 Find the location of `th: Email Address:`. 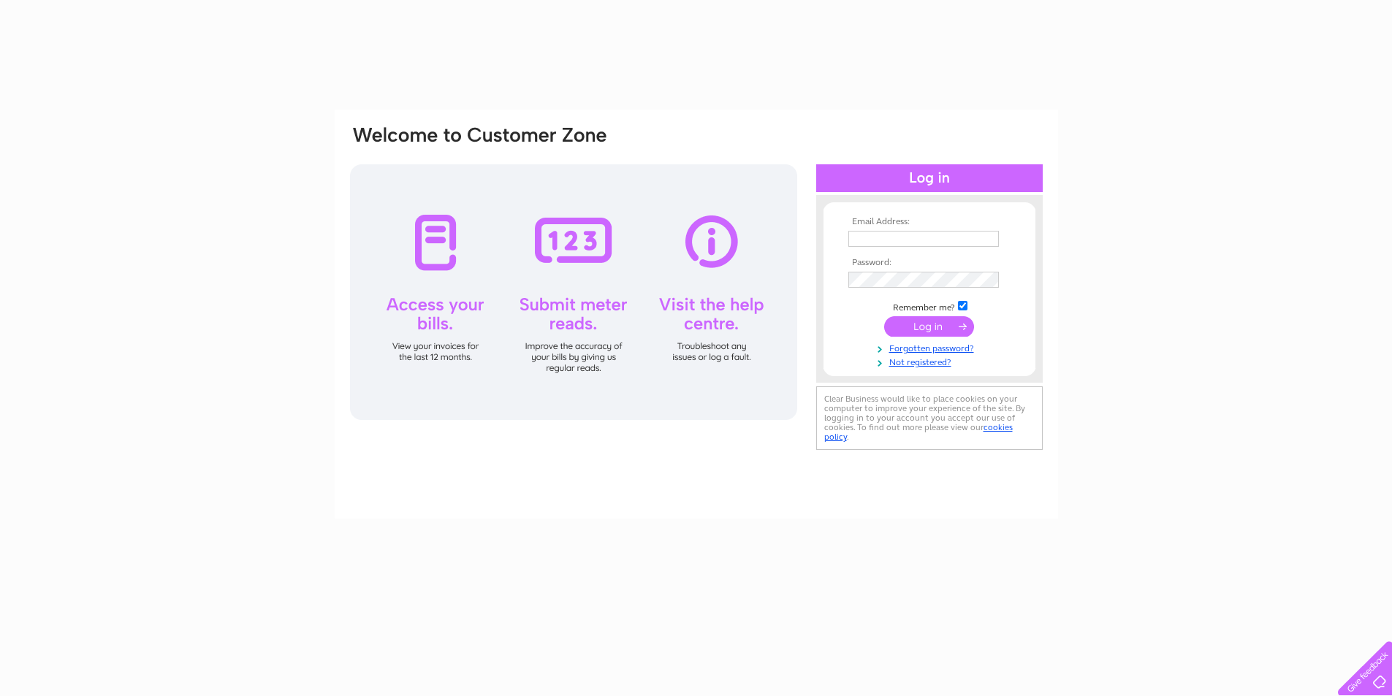

th: Email Address: is located at coordinates (929, 222).